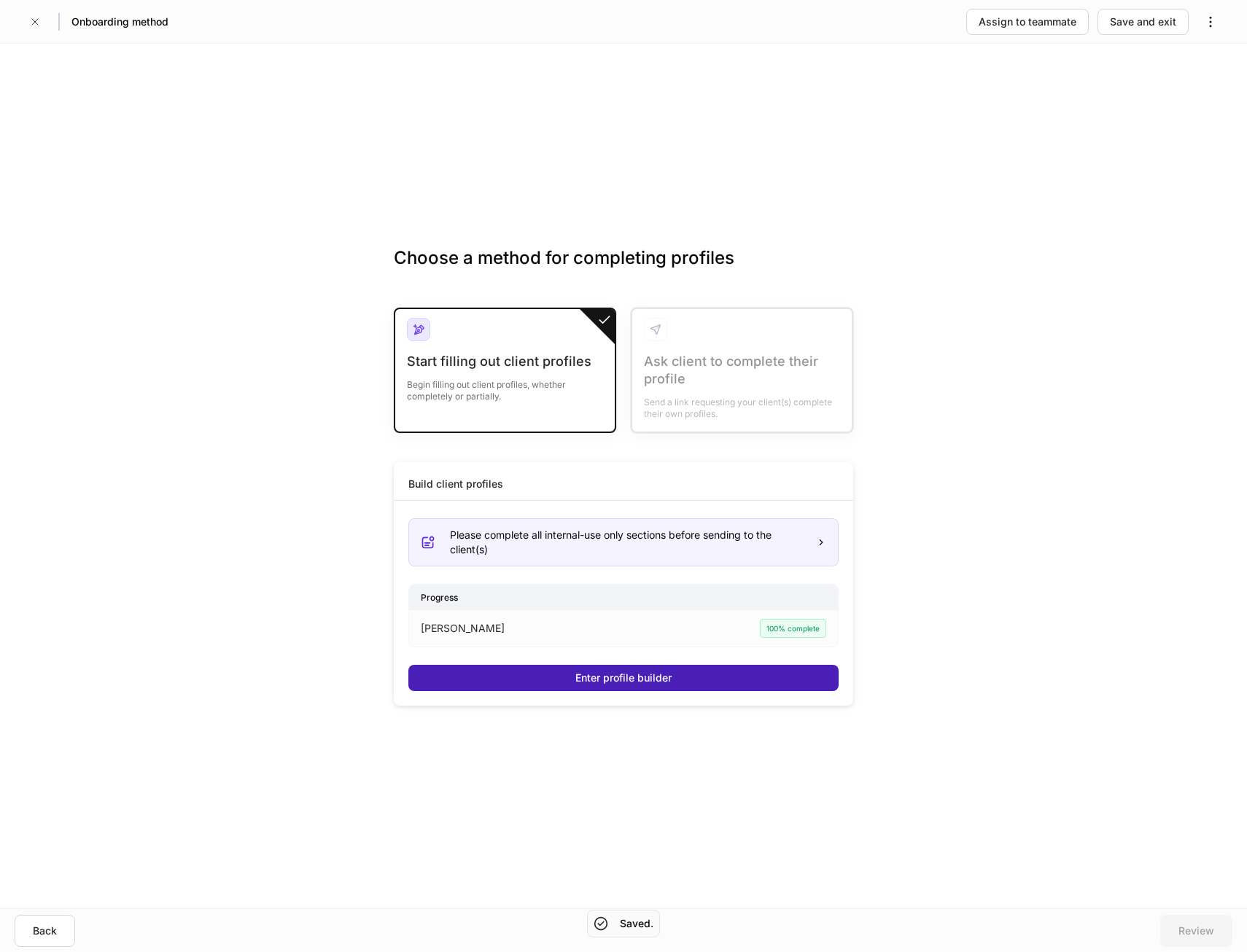 Image resolution: width=1247 pixels, height=952 pixels. Describe the element at coordinates (505, 362) in the screenshot. I see `div: Start filling out client profiles` at that location.